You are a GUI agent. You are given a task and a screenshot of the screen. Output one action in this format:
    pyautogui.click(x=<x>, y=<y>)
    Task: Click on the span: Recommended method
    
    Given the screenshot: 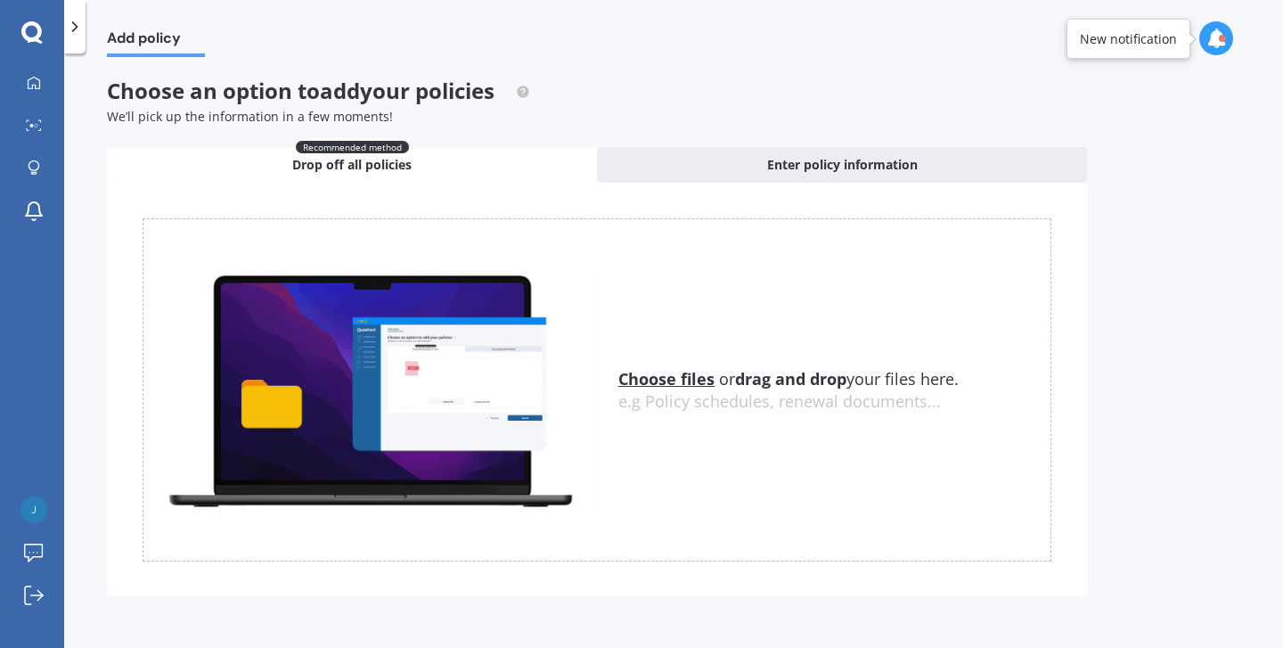 What is the action you would take?
    pyautogui.click(x=352, y=147)
    